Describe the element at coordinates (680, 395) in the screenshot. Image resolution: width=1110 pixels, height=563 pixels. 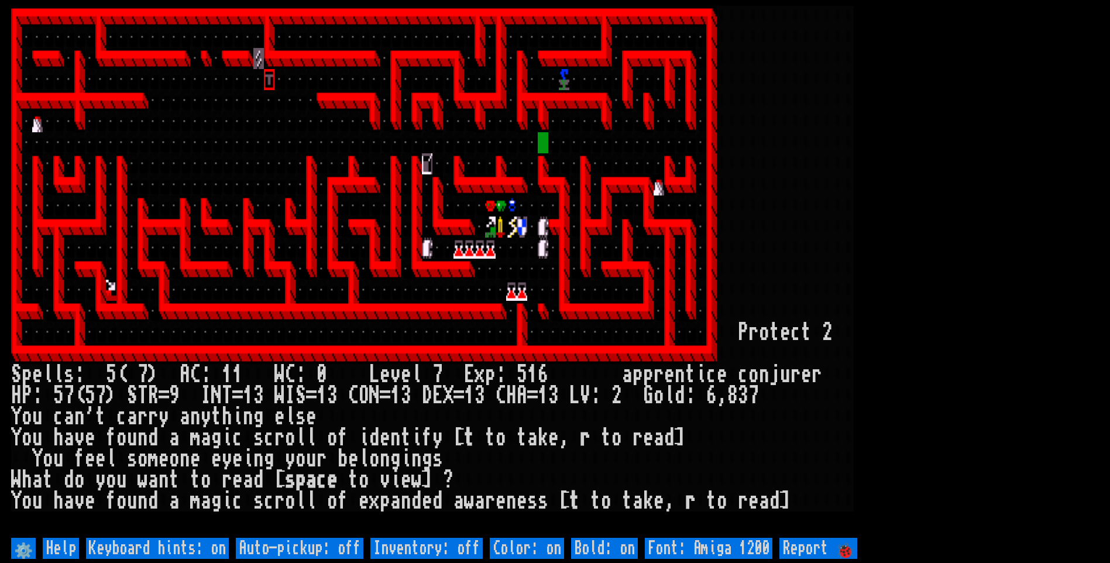
I see `div: d` at that location.